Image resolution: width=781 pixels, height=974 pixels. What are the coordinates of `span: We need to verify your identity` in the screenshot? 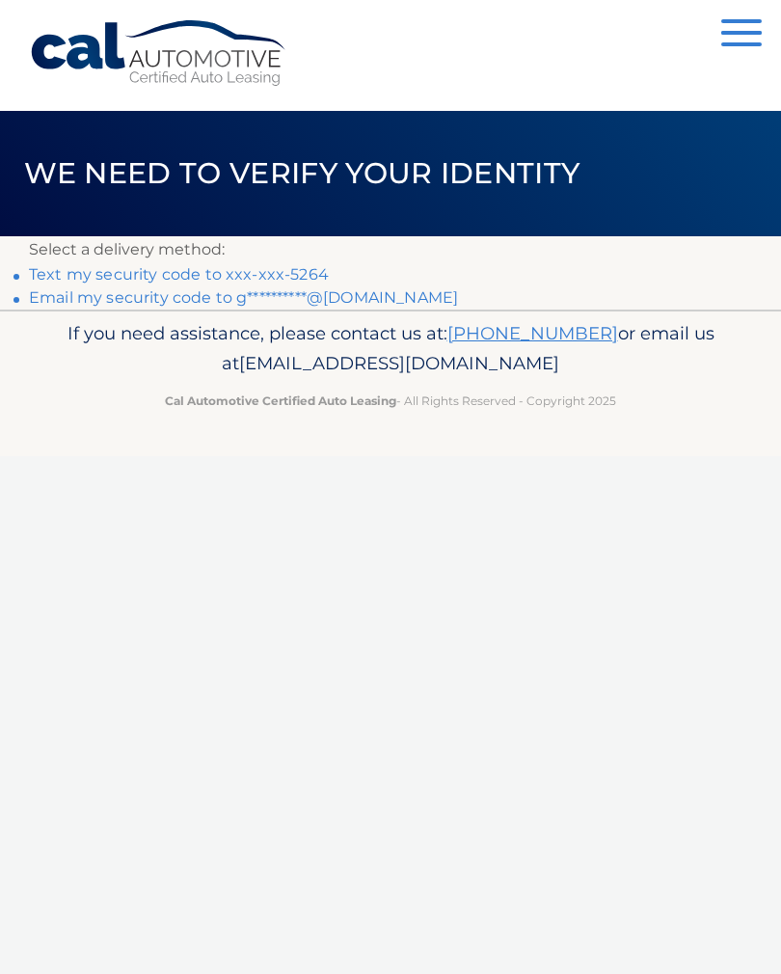 It's located at (302, 173).